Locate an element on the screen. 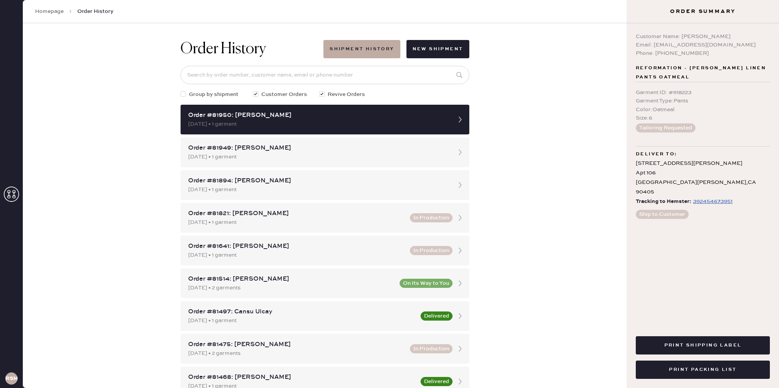 Image resolution: width=779 pixels, height=388 pixels. span: Deliver to: is located at coordinates (656, 154).